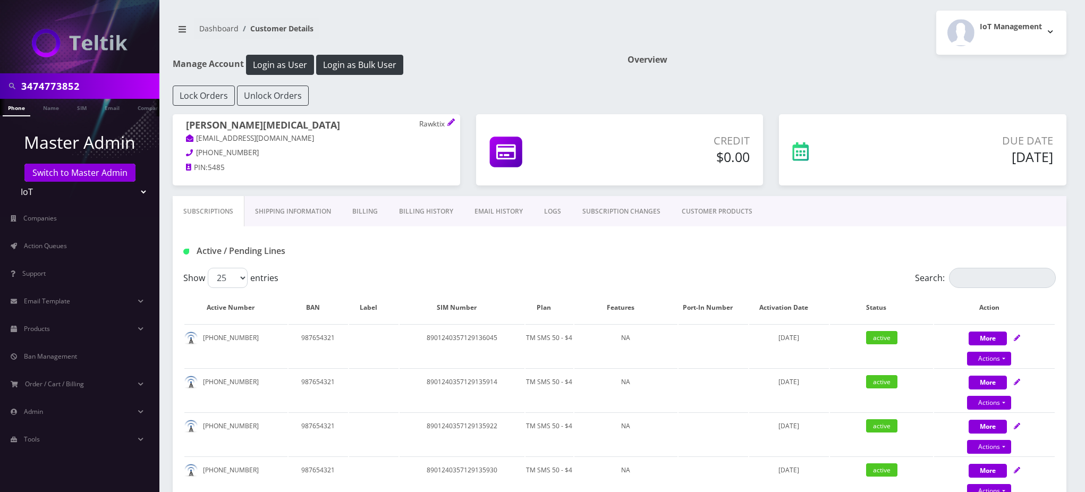  Describe the element at coordinates (204, 96) in the screenshot. I see `button: Lock Orders` at that location.